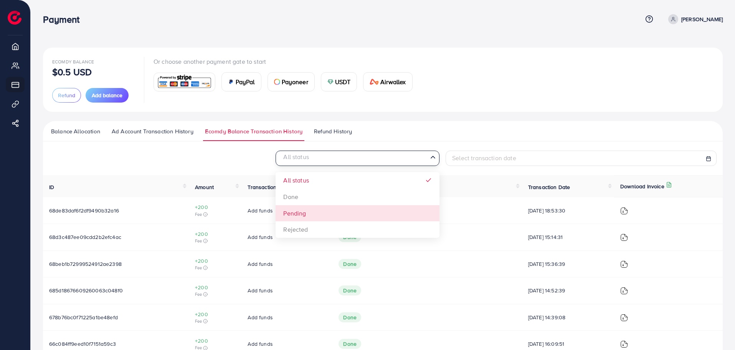 Image resolution: width=735 pixels, height=350 pixels. What do you see at coordinates (295, 82) in the screenshot?
I see `span: Payoneer` at bounding box center [295, 82].